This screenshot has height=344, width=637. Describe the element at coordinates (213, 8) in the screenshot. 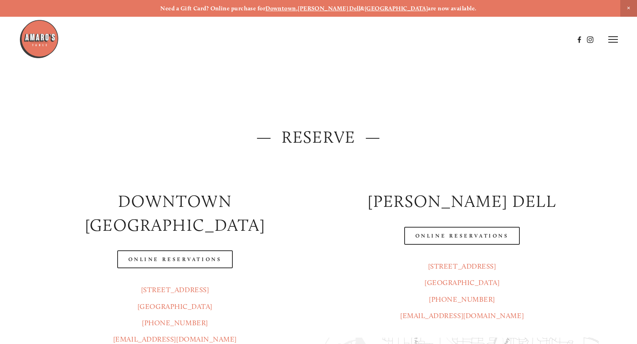

I see `strong: Need a Gift Card? Online purchase for` at that location.